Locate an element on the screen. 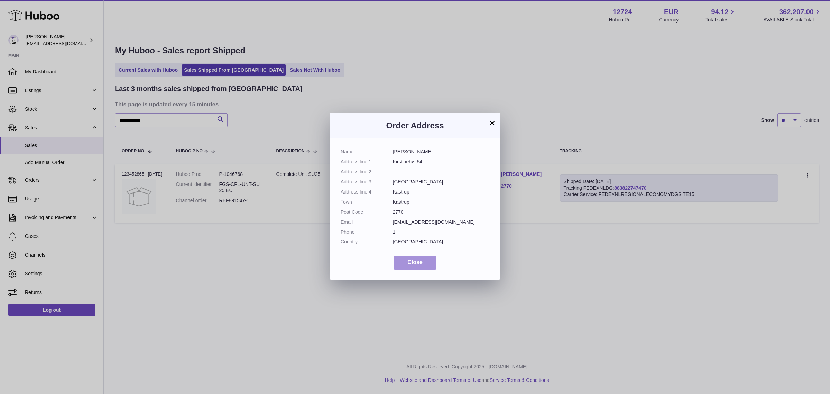  dt: Address line 2 is located at coordinates (367, 172).